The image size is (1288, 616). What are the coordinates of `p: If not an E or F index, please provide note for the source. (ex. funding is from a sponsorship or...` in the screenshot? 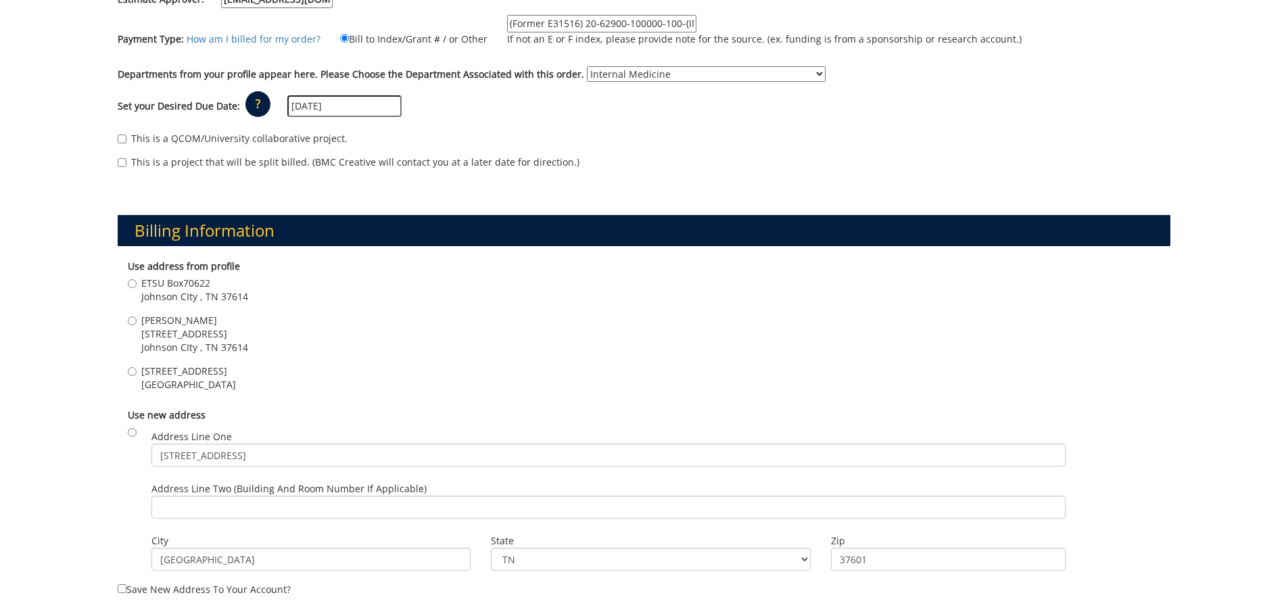 It's located at (764, 39).